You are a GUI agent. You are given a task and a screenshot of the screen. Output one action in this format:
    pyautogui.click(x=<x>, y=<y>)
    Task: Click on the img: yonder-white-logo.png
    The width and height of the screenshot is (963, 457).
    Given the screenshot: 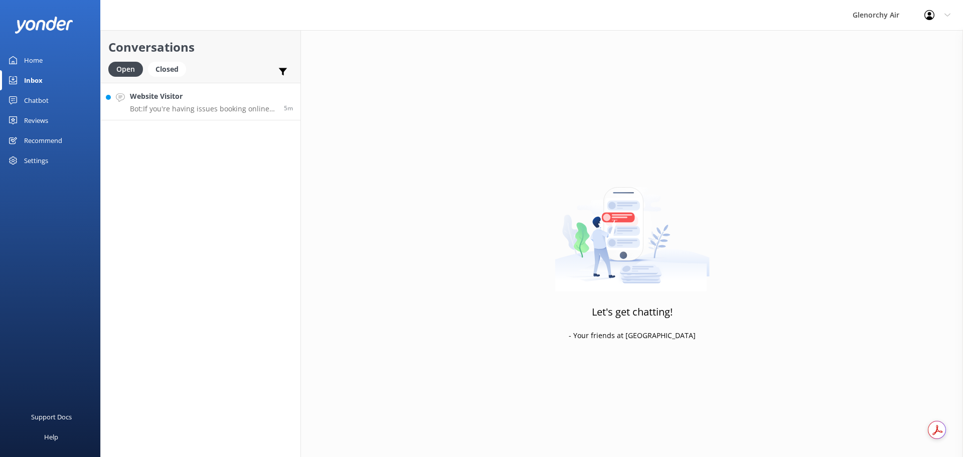 What is the action you would take?
    pyautogui.click(x=44, y=25)
    